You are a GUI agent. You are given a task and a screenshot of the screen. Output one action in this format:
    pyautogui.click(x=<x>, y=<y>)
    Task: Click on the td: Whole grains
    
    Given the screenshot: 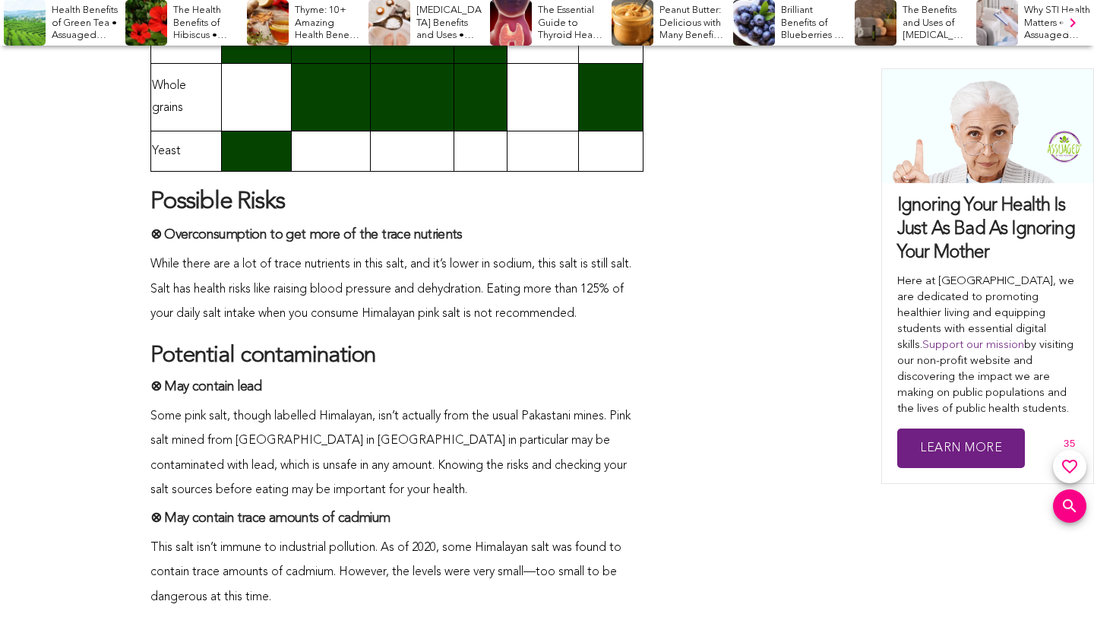 What is the action you would take?
    pyautogui.click(x=186, y=97)
    